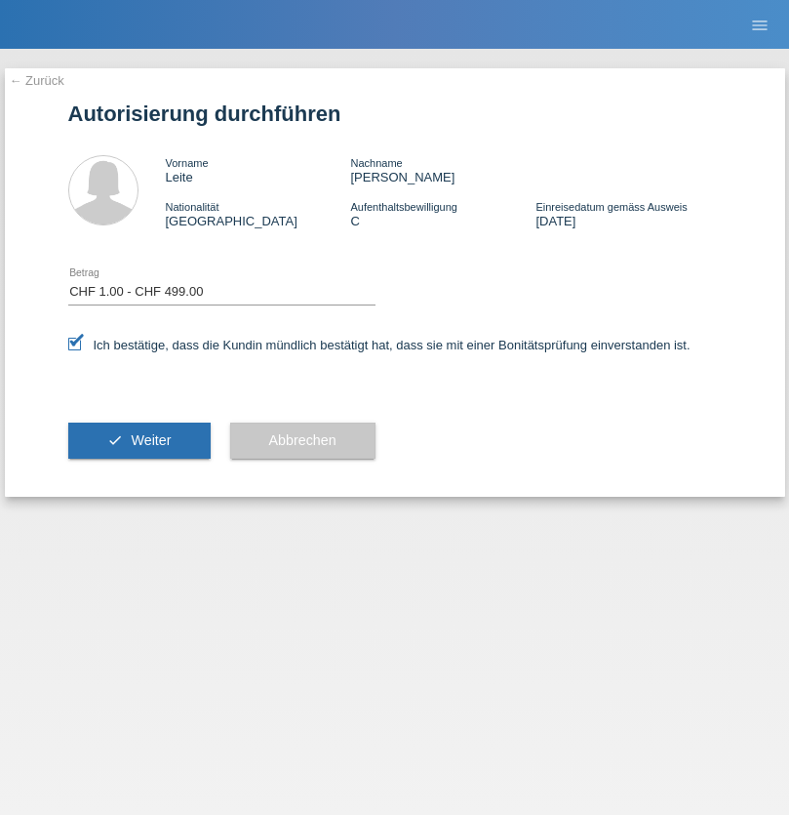  What do you see at coordinates (150, 440) in the screenshot?
I see `span: Weiter` at bounding box center [150, 440].